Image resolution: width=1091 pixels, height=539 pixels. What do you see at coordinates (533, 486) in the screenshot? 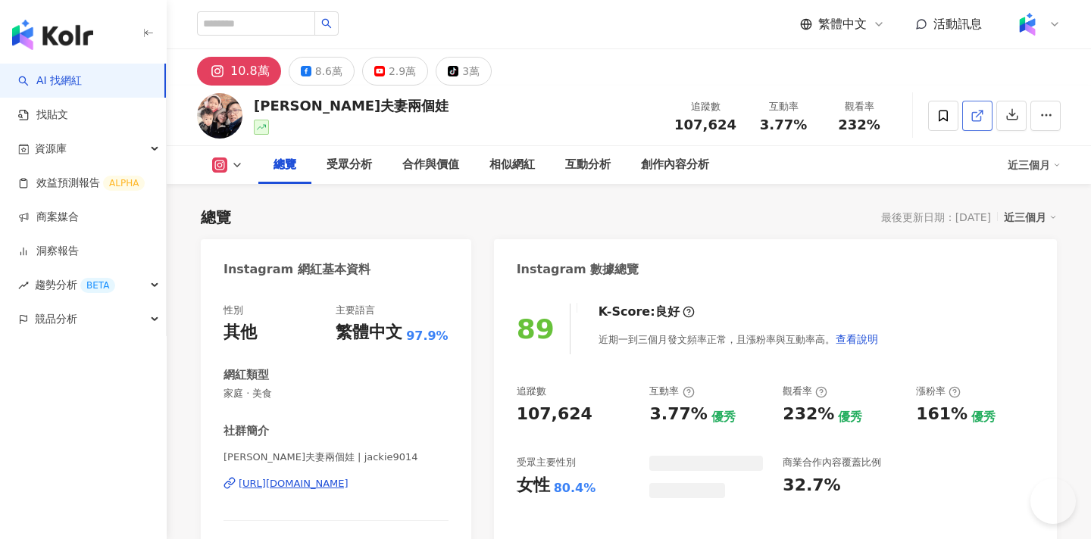
I see `div: 女性` at bounding box center [533, 486].